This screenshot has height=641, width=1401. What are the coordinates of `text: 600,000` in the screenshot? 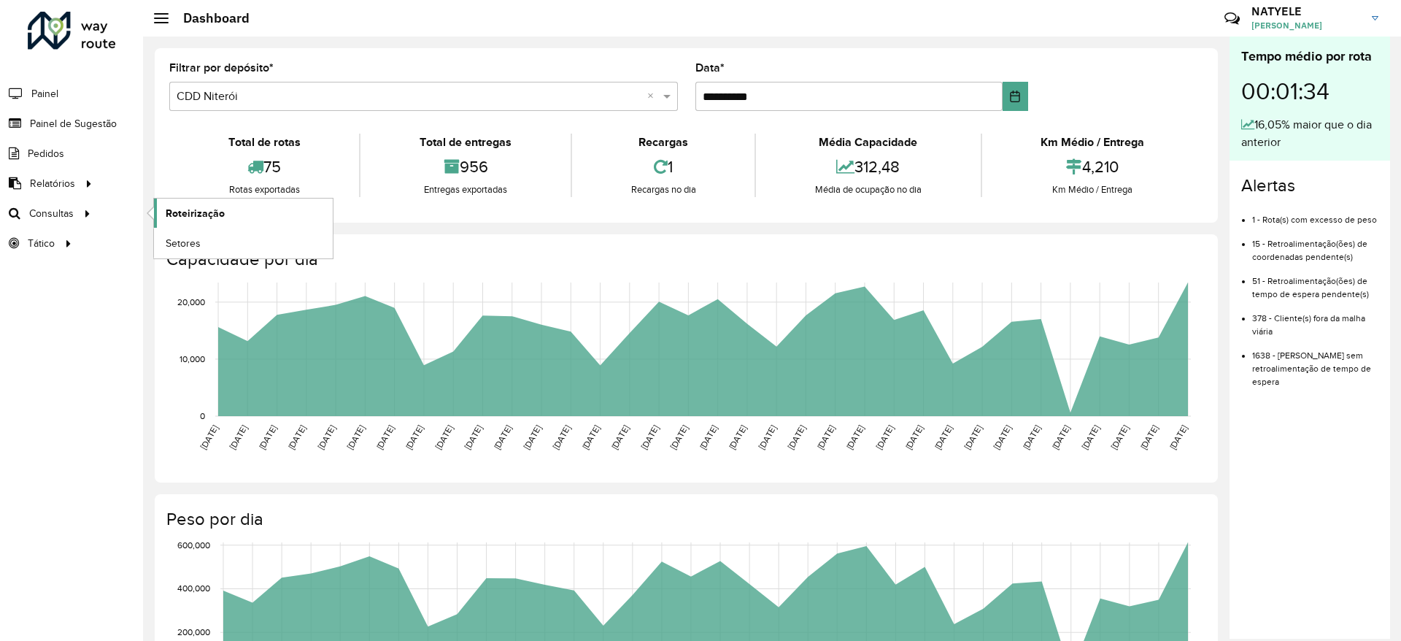 It's located at (193, 544).